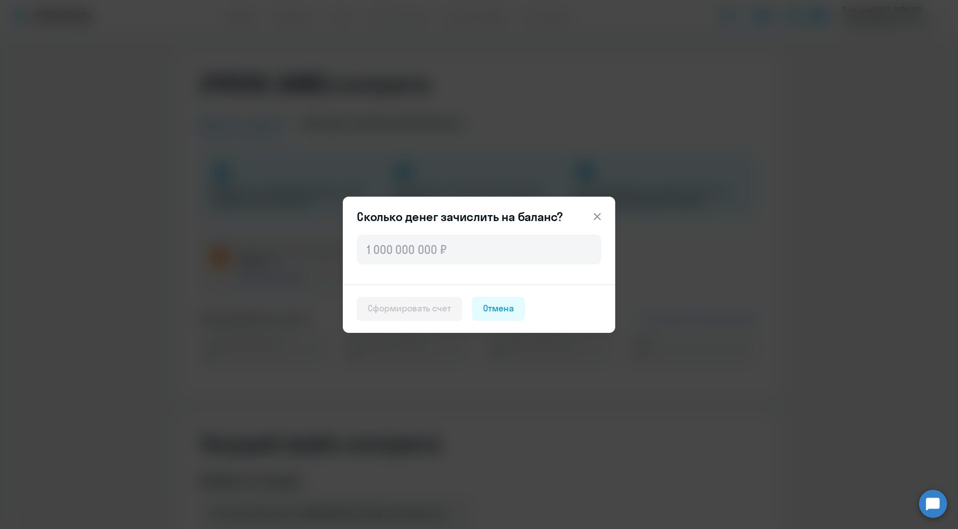 The image size is (958, 529). Describe the element at coordinates (479, 249) in the screenshot. I see `input: 1 000 000 000 ₽` at that location.